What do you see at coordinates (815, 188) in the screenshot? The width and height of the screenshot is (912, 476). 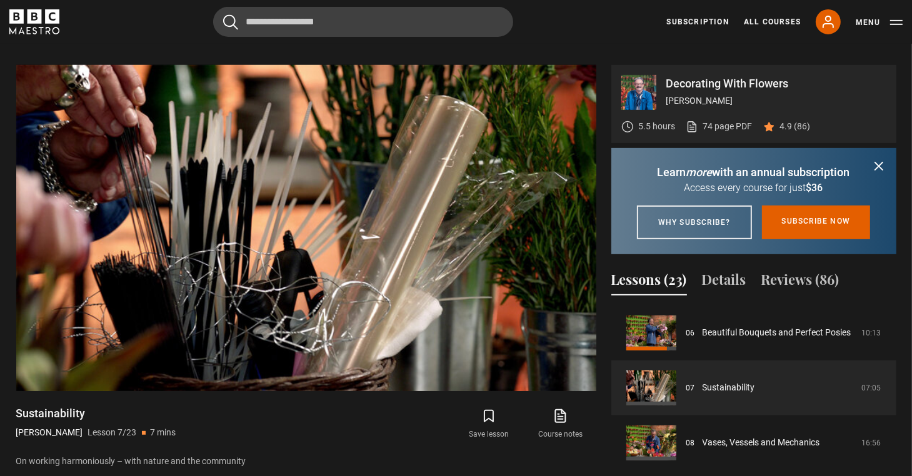 I see `span: $36` at bounding box center [815, 188].